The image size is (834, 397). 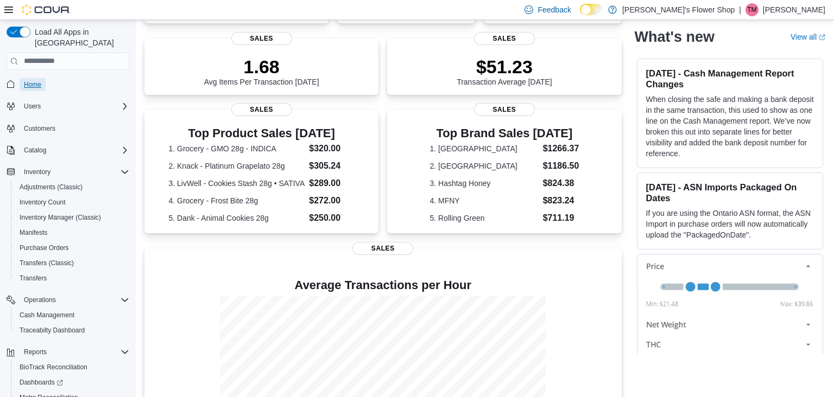 What do you see at coordinates (33, 233) in the screenshot?
I see `a: Manifests` at bounding box center [33, 233].